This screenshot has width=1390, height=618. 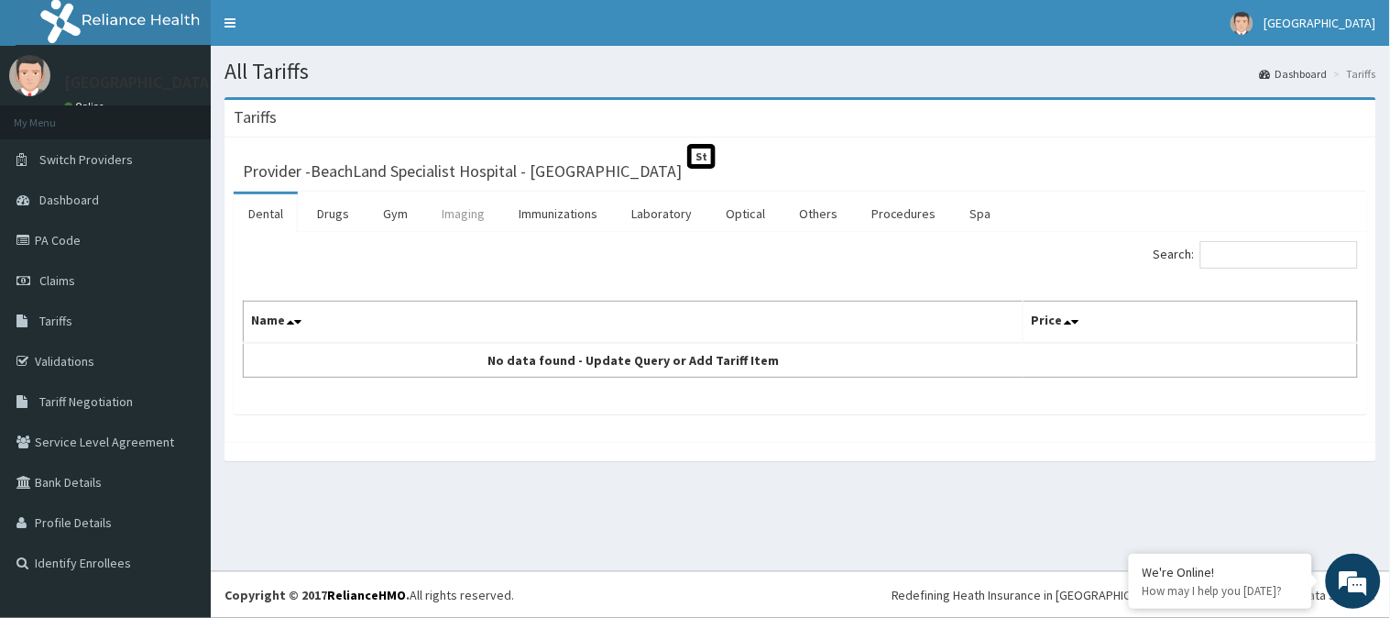 I want to click on a: Others, so click(x=818, y=214).